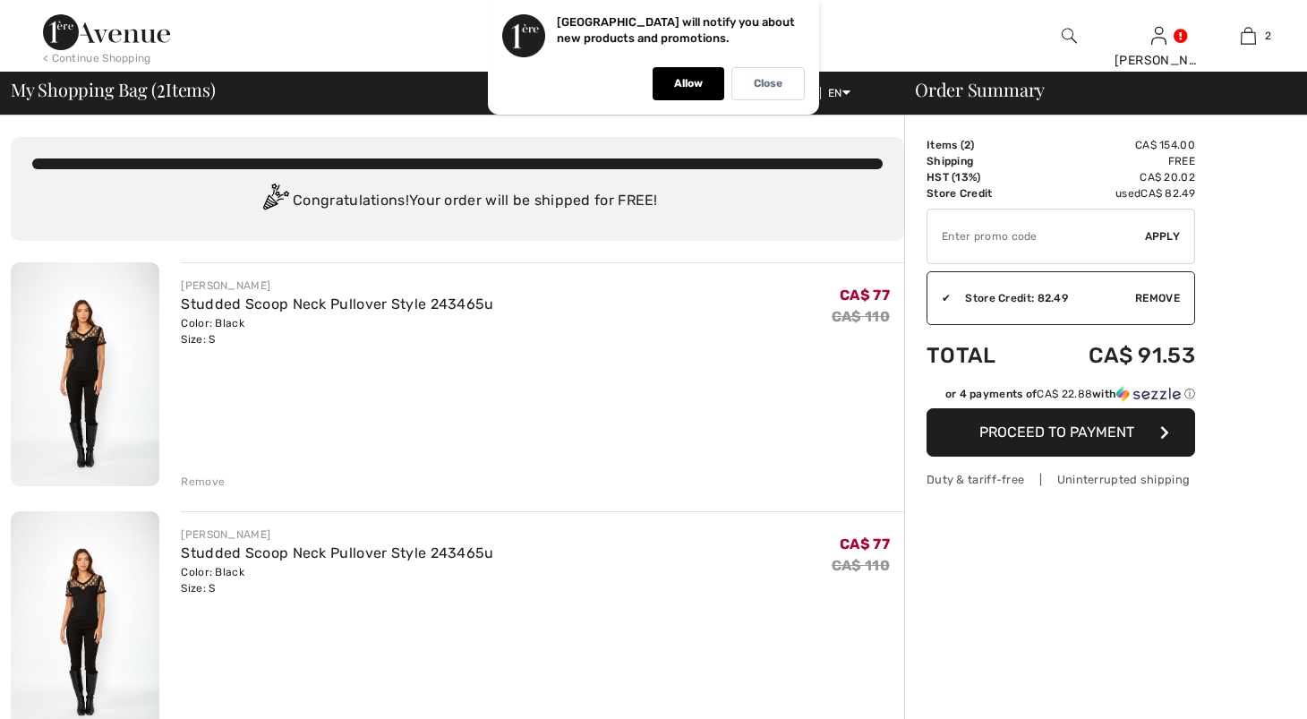  Describe the element at coordinates (1167, 193) in the screenshot. I see `span: CA$ 82.49` at that location.